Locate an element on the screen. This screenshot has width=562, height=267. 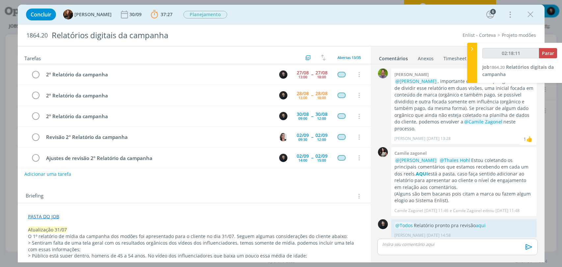
p: O 1º relatório de mídia da campanha dos modões foi apresentado para o cliente no dia 31/07. Segue... is located at coordinates (194, 237).